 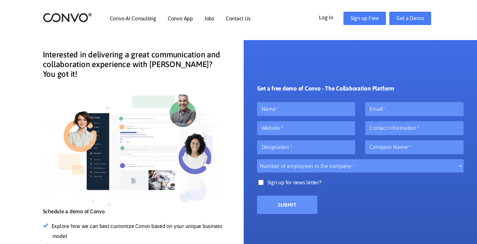 I want to click on img: getademo-left-img.png, so click(x=133, y=147).